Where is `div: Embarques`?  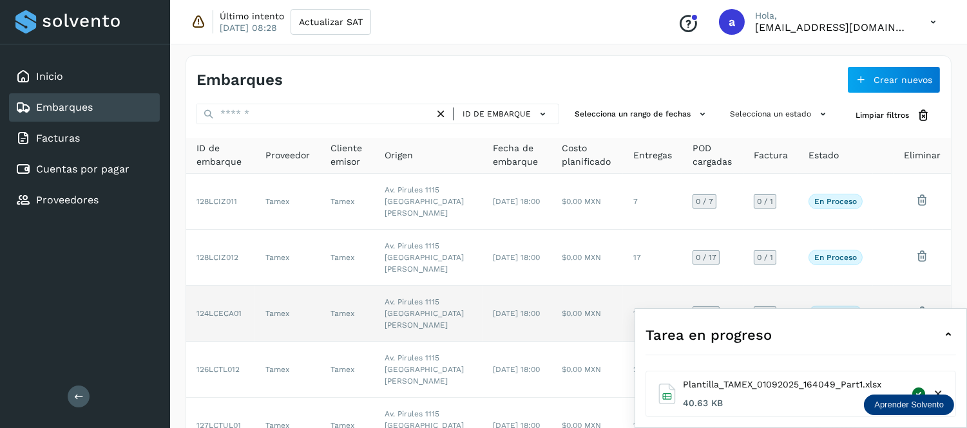 div: Embarques is located at coordinates (84, 108).